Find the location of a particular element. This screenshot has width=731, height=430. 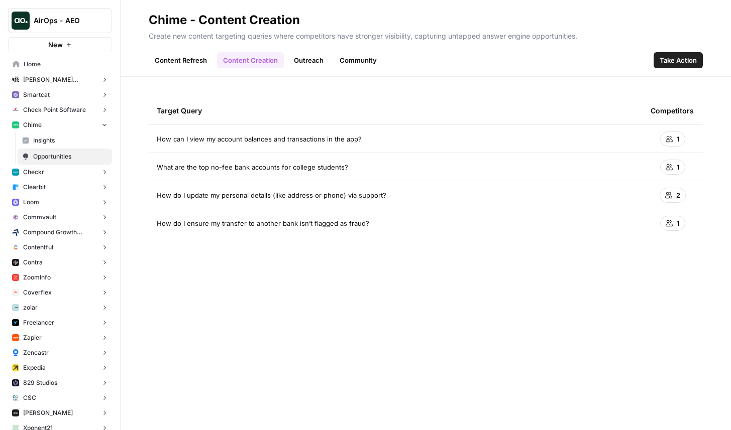

img: mhv33baw7plipcpp00rsngv1nu95 is located at coordinates (16, 125).